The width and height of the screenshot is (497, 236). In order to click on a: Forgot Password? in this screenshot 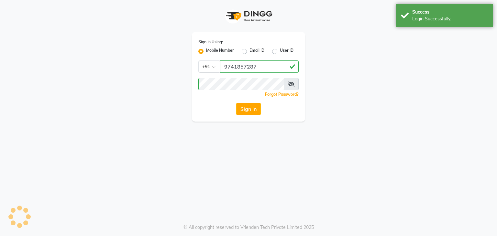, I will do `click(282, 94)`.